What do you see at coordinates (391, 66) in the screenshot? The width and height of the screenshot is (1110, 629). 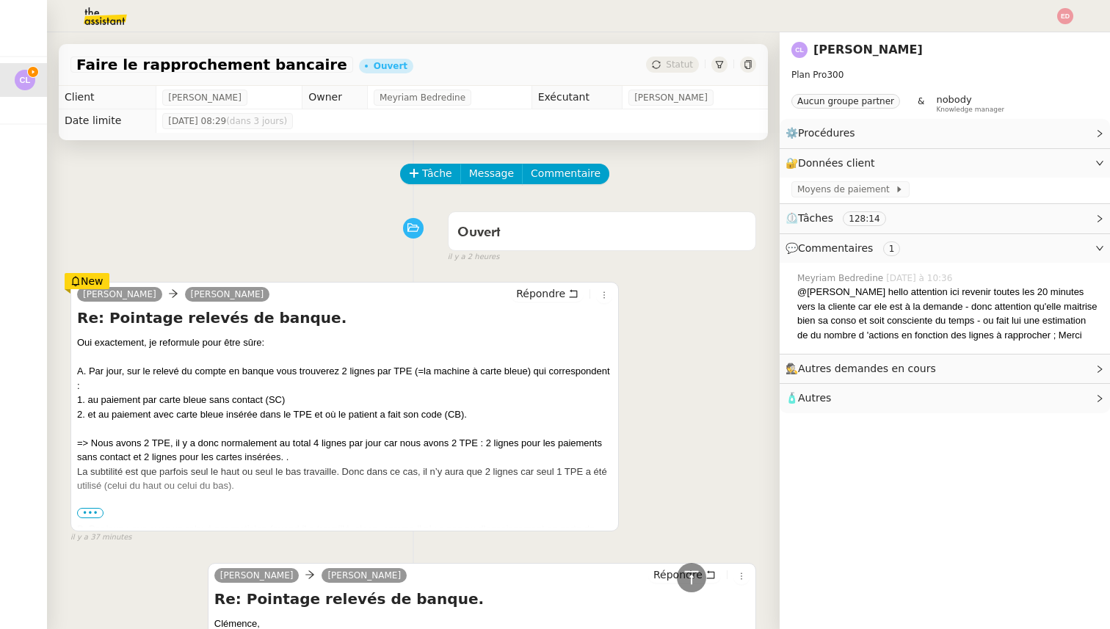 I see `div: Ouvert` at bounding box center [391, 66].